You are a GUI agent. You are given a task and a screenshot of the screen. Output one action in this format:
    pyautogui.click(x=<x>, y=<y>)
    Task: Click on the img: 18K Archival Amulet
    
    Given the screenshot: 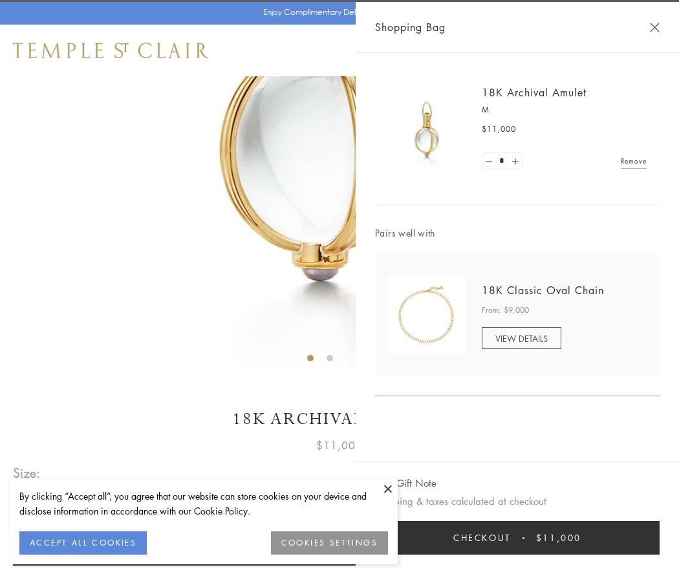 What is the action you would take?
    pyautogui.click(x=427, y=129)
    